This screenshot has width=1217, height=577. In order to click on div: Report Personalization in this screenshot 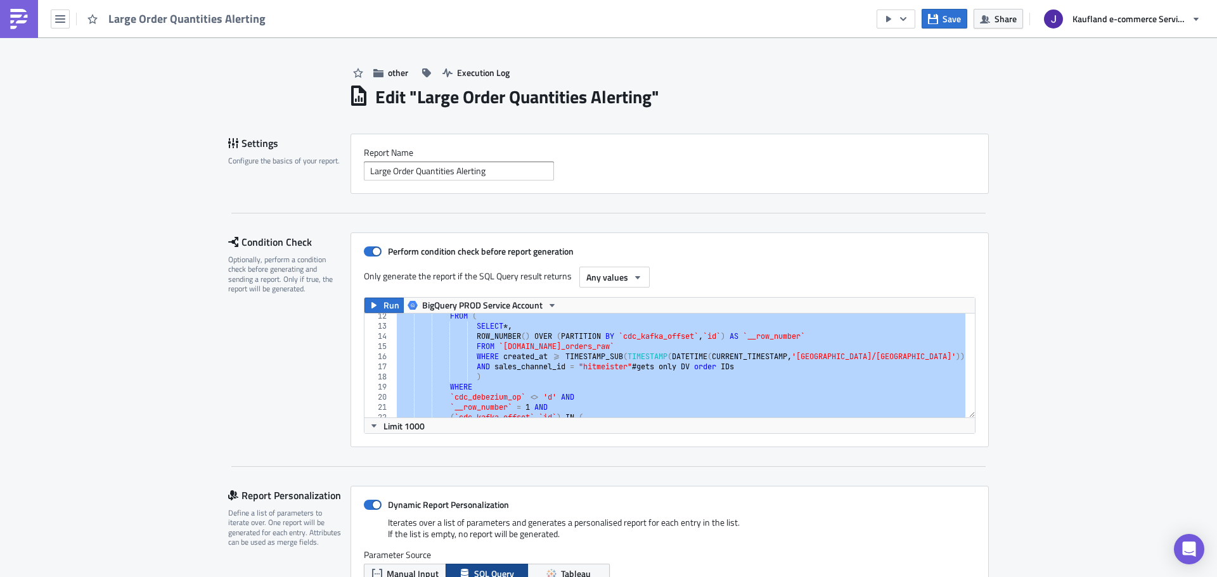, I will do `click(289, 496)`.